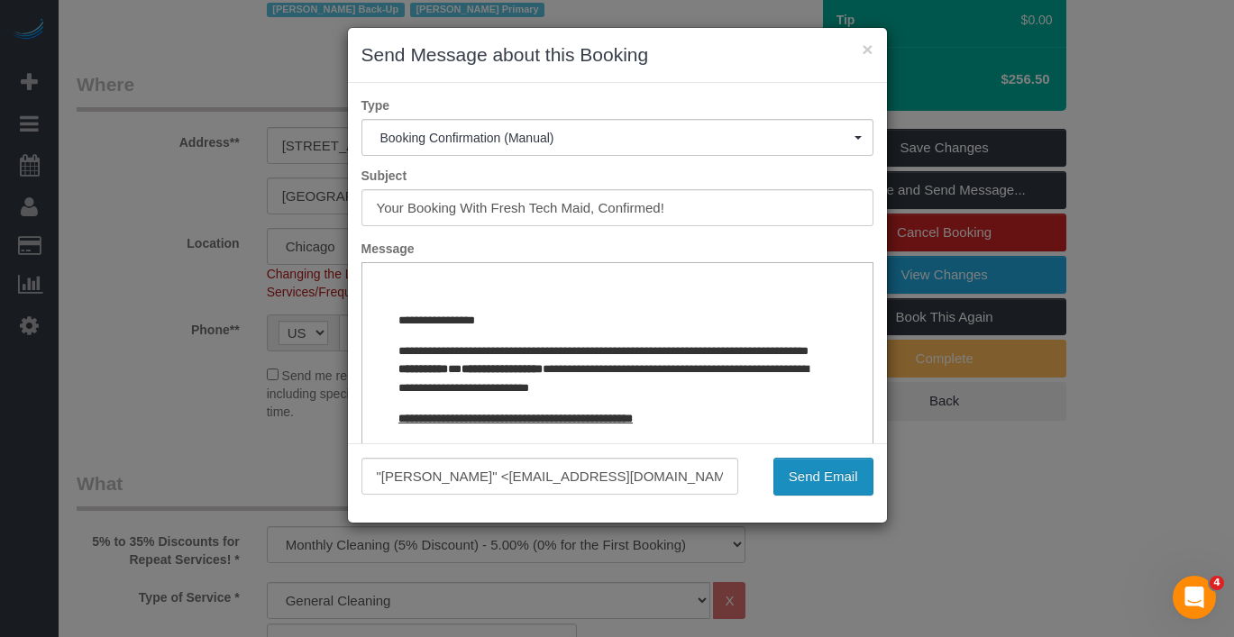 The image size is (1234, 637). Describe the element at coordinates (618, 138) in the screenshot. I see `span: Booking Confirmation (Manual)` at that location.